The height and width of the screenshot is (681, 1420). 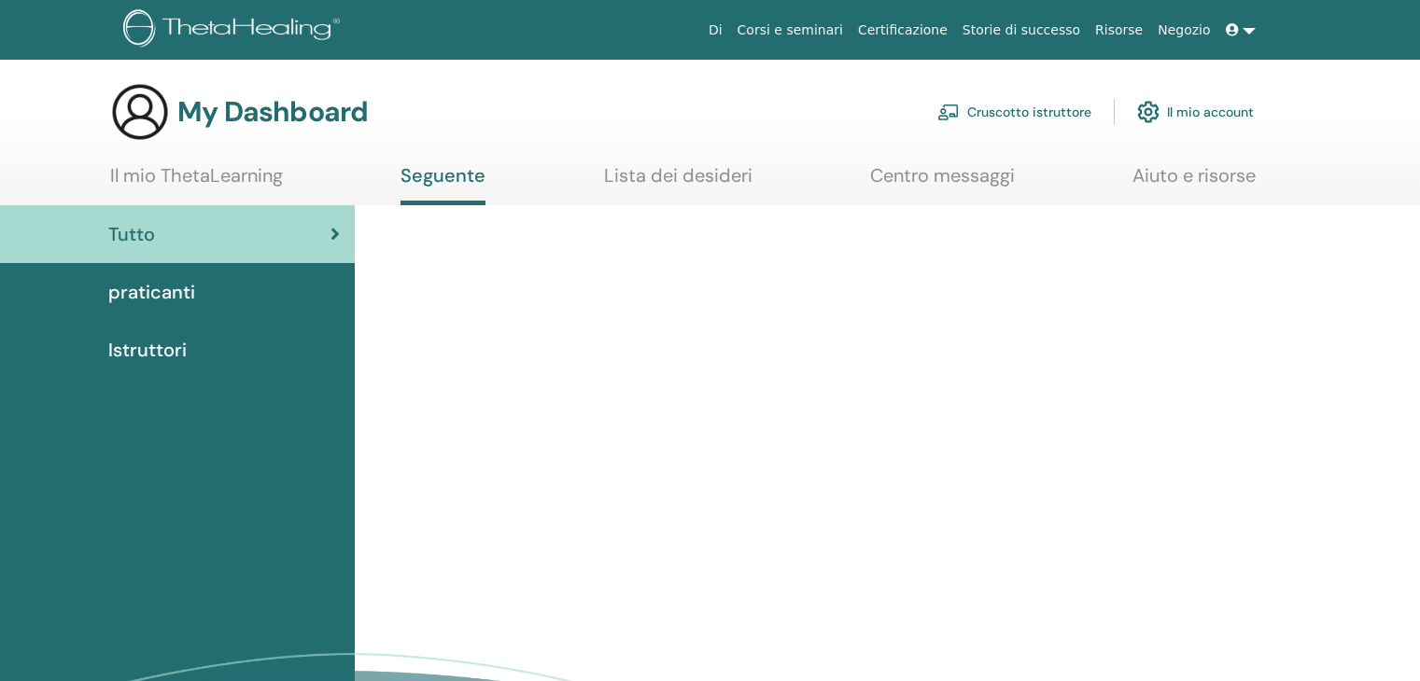 What do you see at coordinates (273, 112) in the screenshot?
I see `h3: My Dashboard` at bounding box center [273, 112].